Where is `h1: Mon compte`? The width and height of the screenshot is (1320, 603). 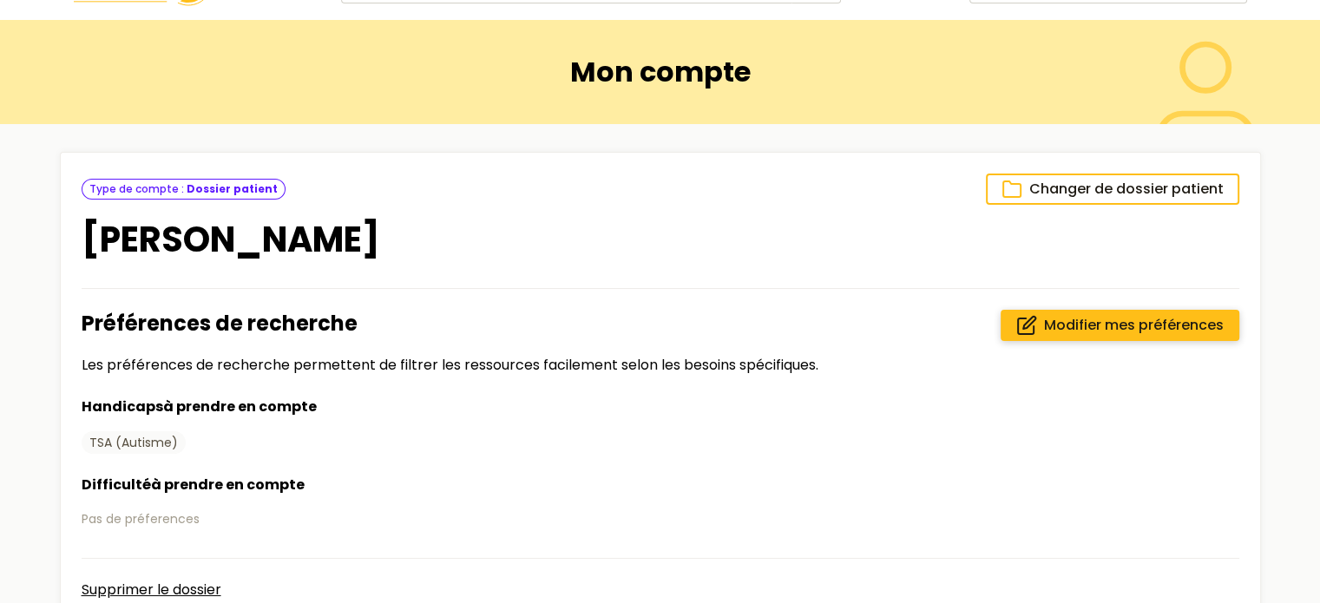 h1: Mon compte is located at coordinates (660, 72).